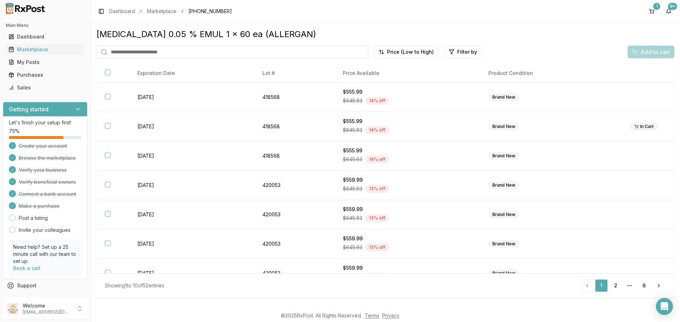 This screenshot has height=322, width=680. I want to click on button: My Posts, so click(45, 62).